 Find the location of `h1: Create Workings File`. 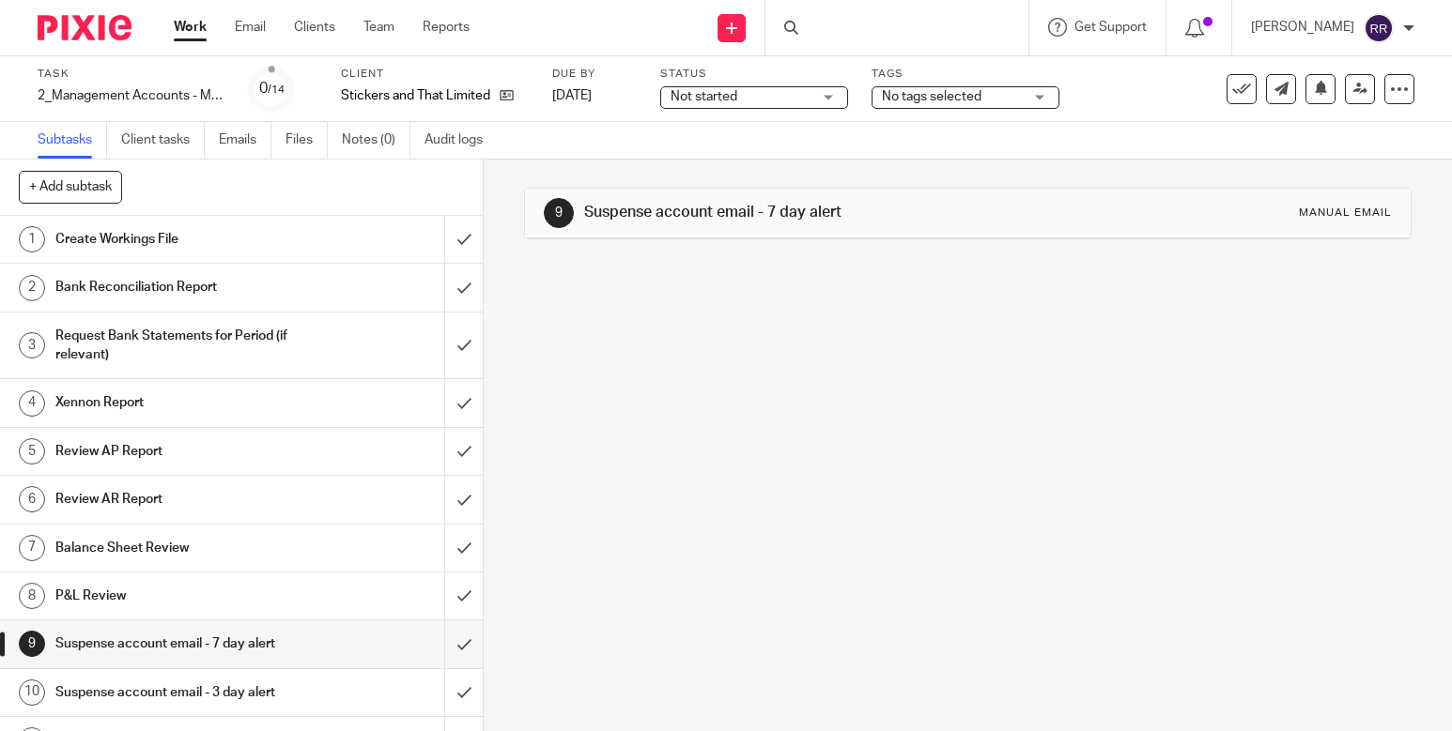

h1: Create Workings File is located at coordinates (178, 239).